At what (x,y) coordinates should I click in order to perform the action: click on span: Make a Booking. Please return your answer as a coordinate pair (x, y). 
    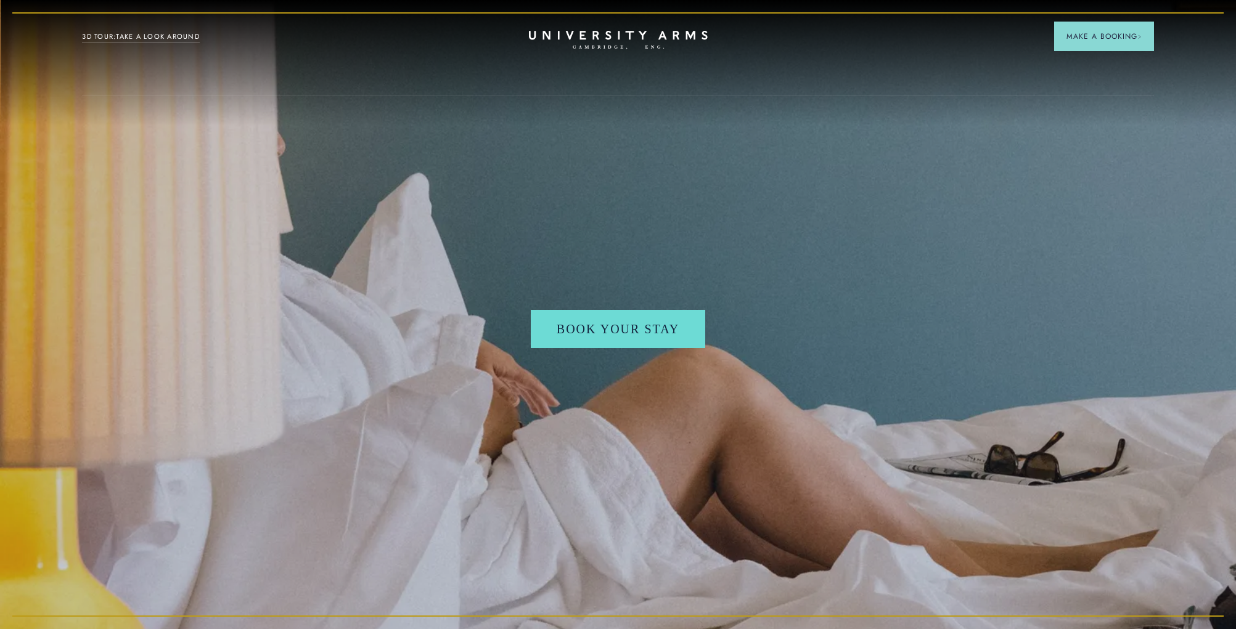
    Looking at the image, I should click on (1104, 36).